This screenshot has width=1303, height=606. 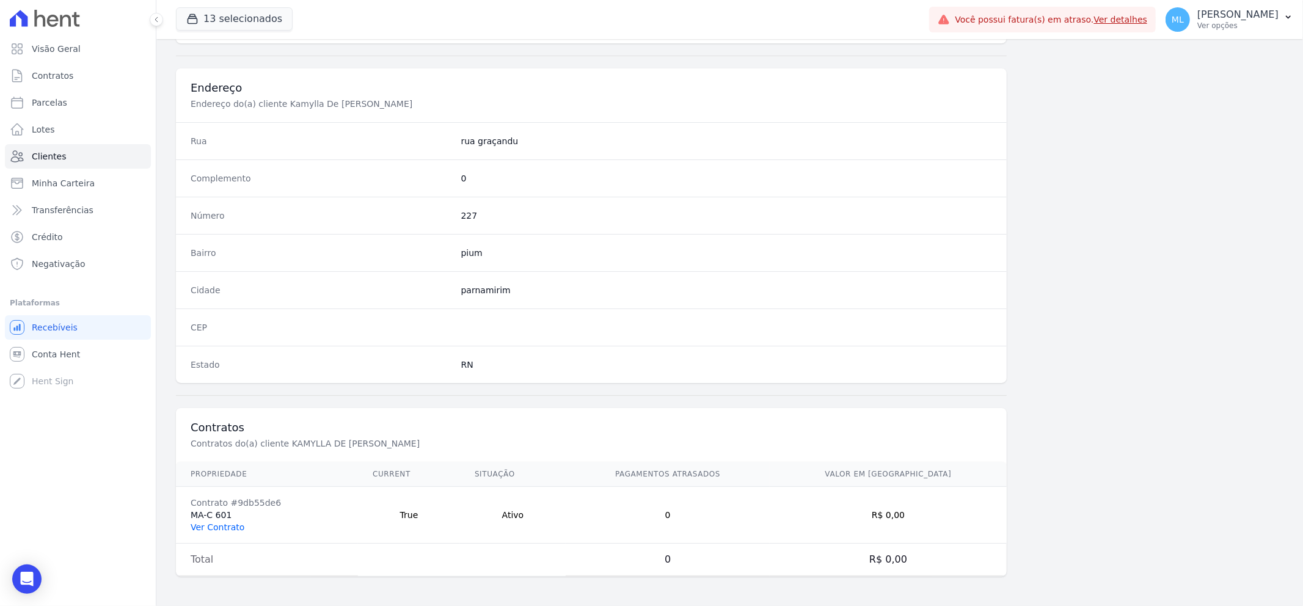 What do you see at coordinates (78, 327) in the screenshot?
I see `a: Recebíveis` at bounding box center [78, 327].